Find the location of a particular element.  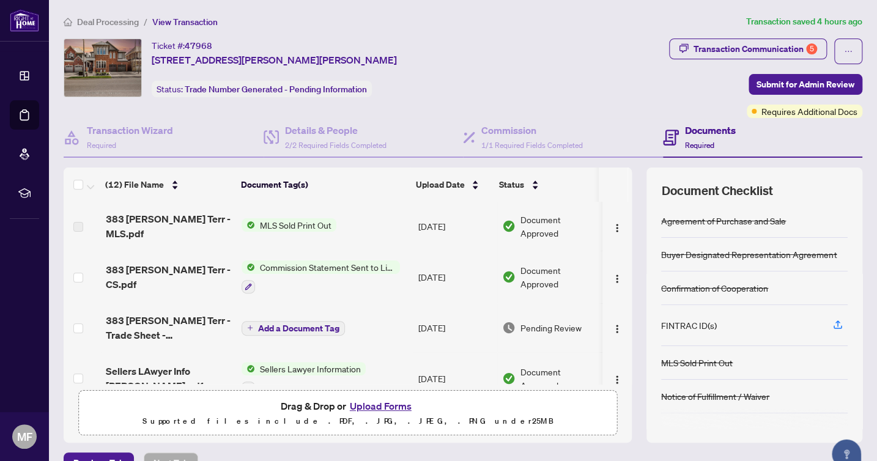

span: Requires Additional Docs is located at coordinates (809, 111).